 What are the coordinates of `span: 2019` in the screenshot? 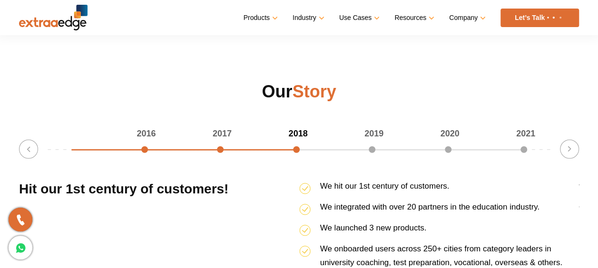 It's located at (374, 134).